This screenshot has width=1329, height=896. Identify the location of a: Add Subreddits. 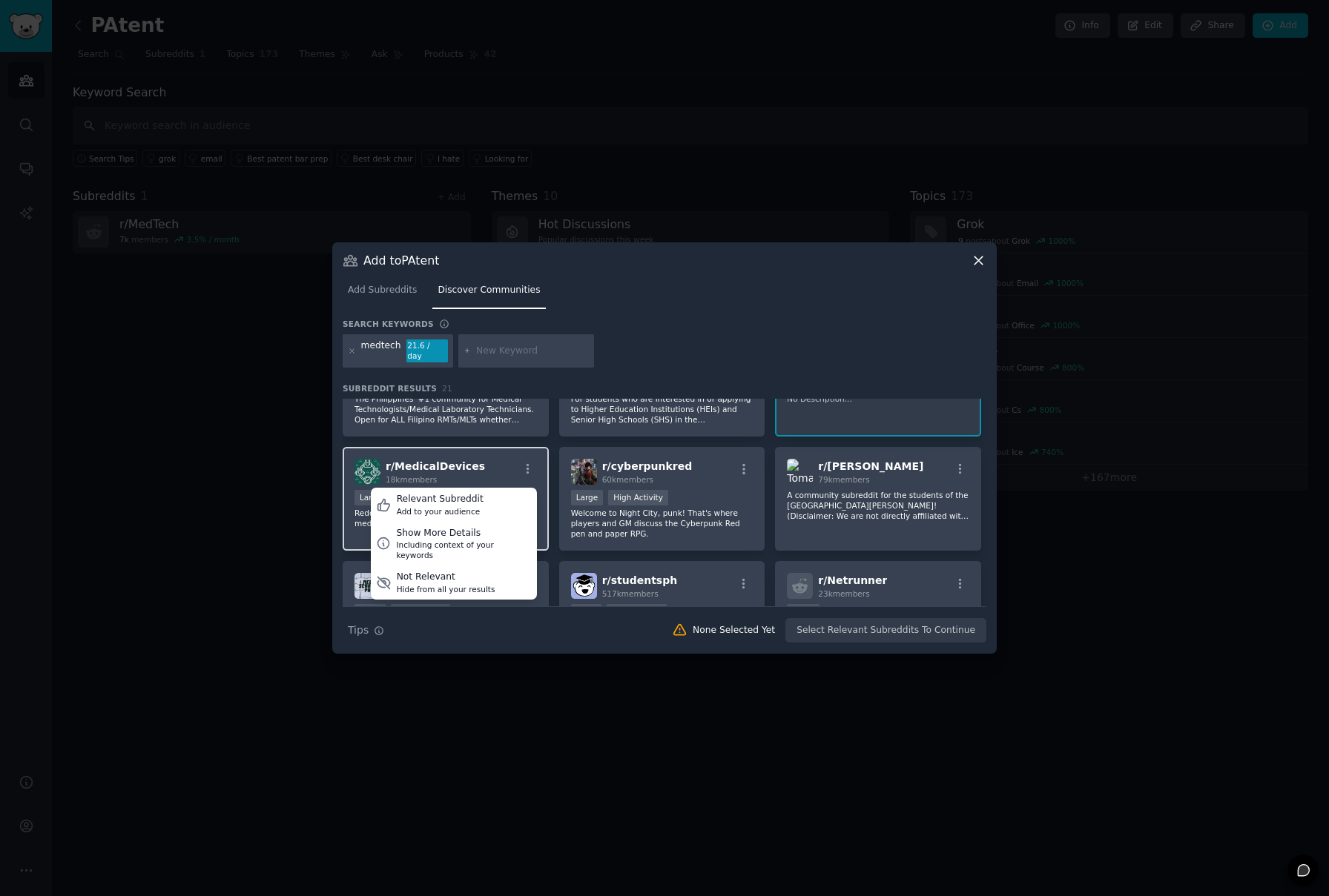
(382, 293).